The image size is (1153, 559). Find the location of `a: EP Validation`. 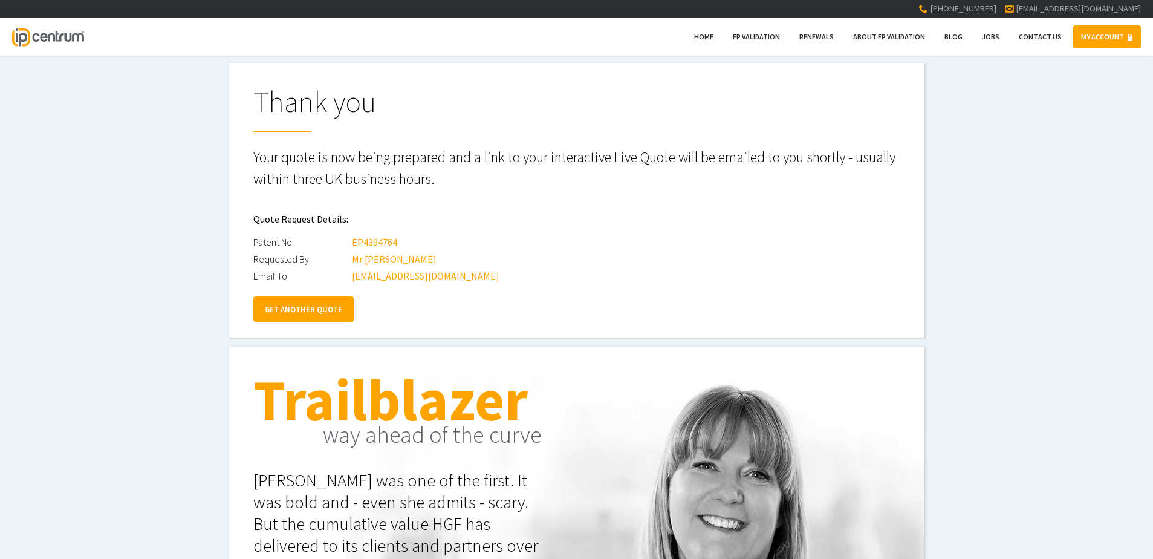

a: EP Validation is located at coordinates (756, 37).